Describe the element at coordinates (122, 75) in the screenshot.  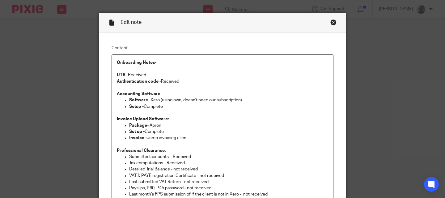
I see `strong: UTR -` at that location.